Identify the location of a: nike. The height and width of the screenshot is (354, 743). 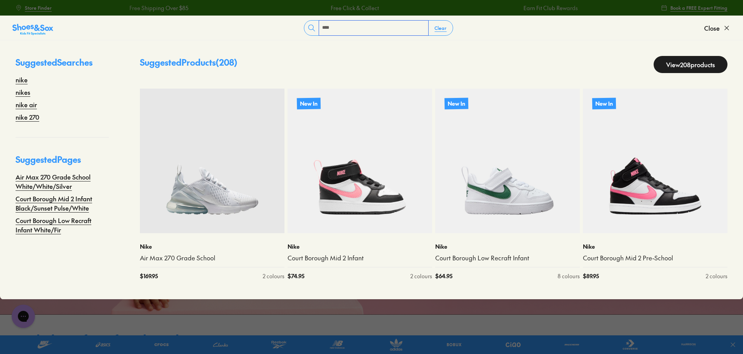
(21, 80).